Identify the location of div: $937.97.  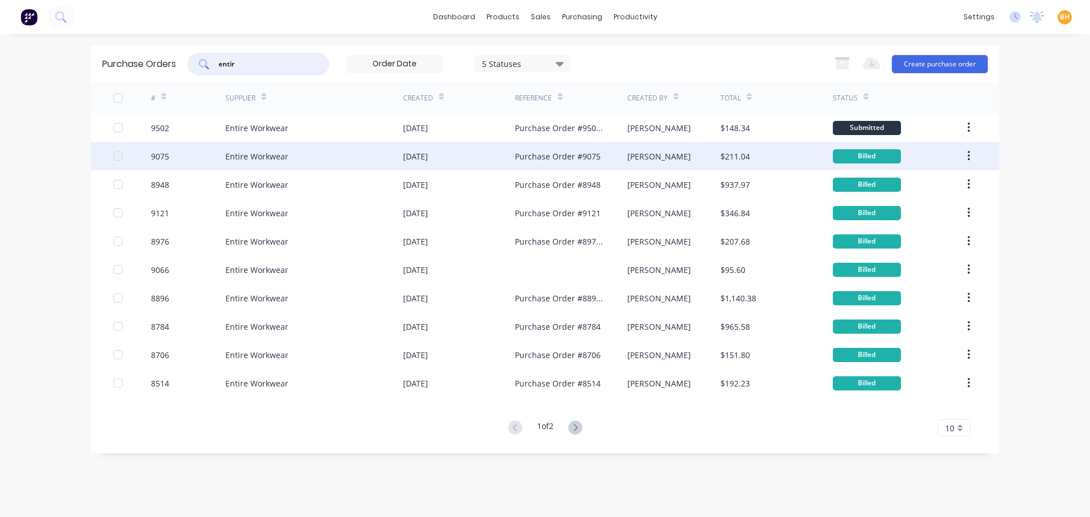
(735, 184).